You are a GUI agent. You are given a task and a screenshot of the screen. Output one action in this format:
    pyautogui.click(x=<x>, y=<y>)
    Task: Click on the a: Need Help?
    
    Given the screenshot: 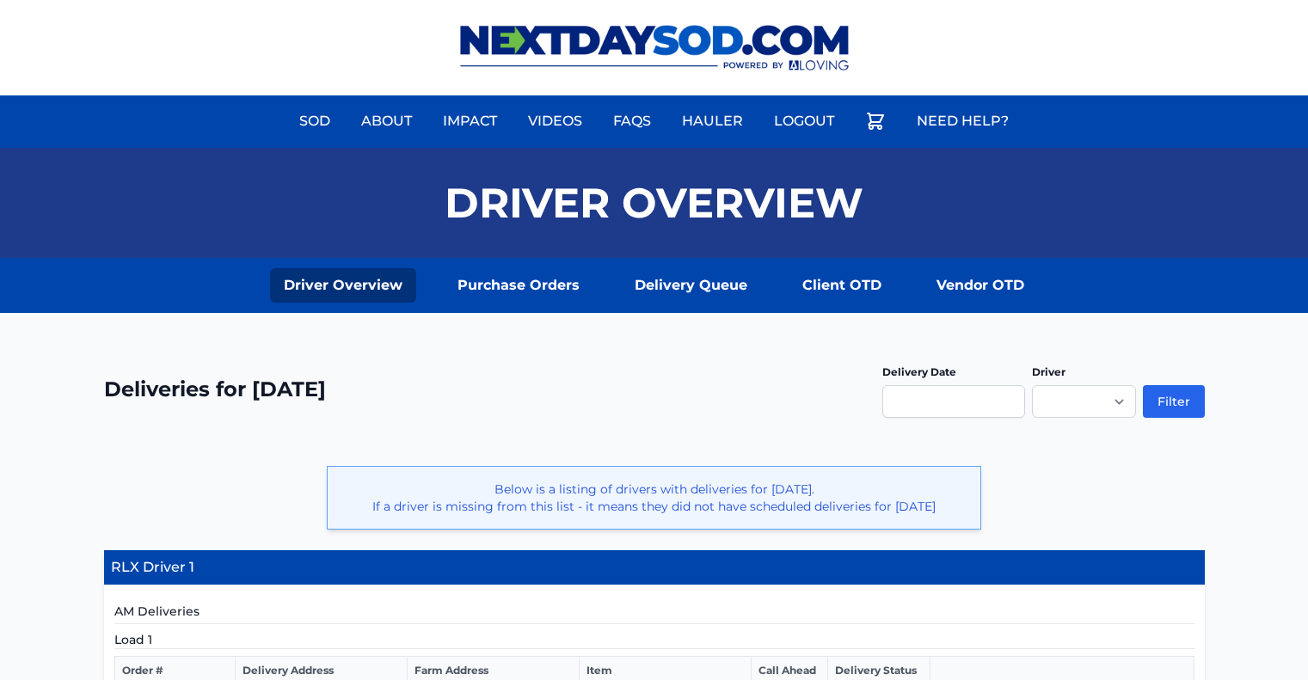 What is the action you would take?
    pyautogui.click(x=962, y=121)
    